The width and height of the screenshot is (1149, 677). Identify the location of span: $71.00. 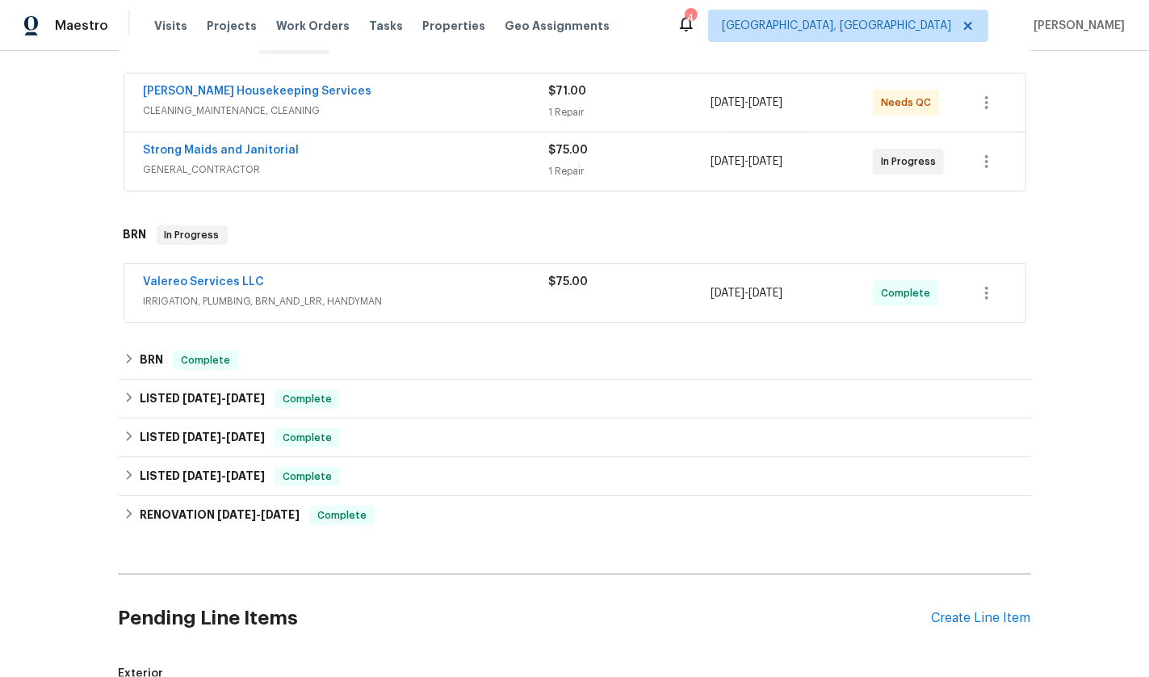
(568, 91).